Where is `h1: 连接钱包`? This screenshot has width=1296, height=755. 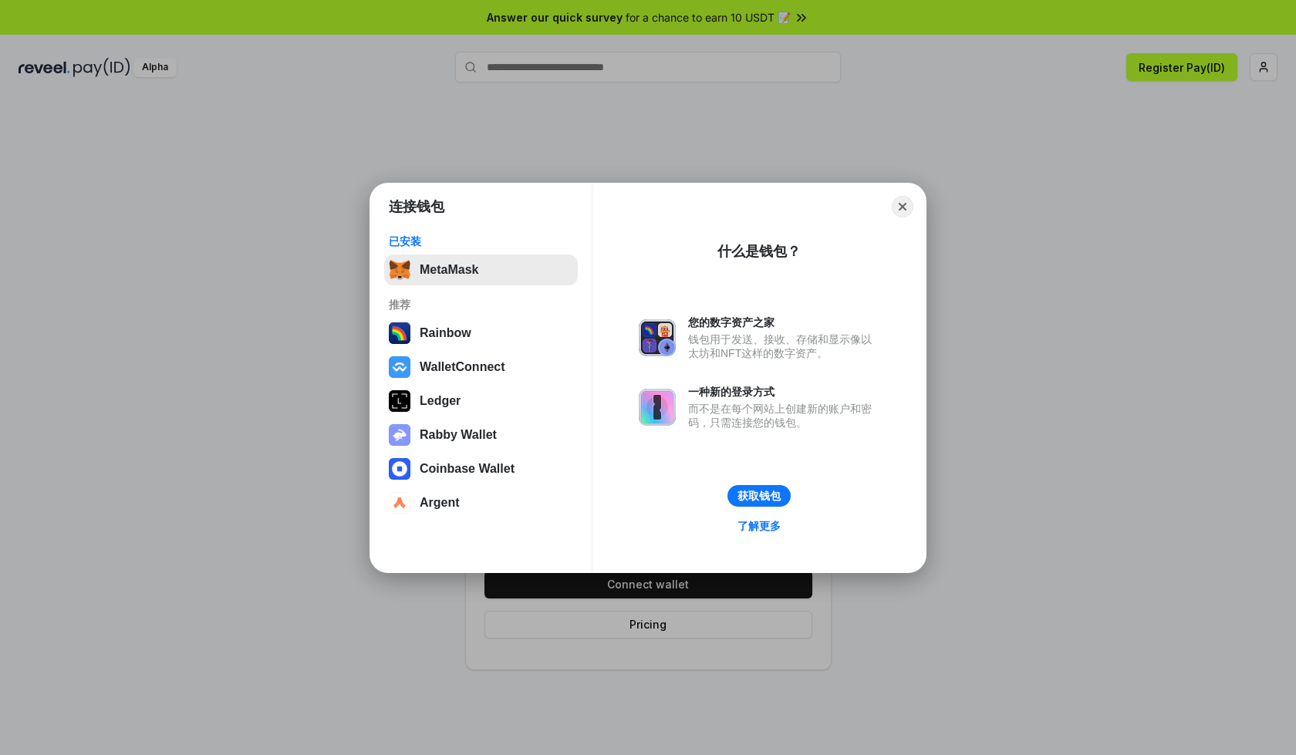 h1: 连接钱包 is located at coordinates (417, 207).